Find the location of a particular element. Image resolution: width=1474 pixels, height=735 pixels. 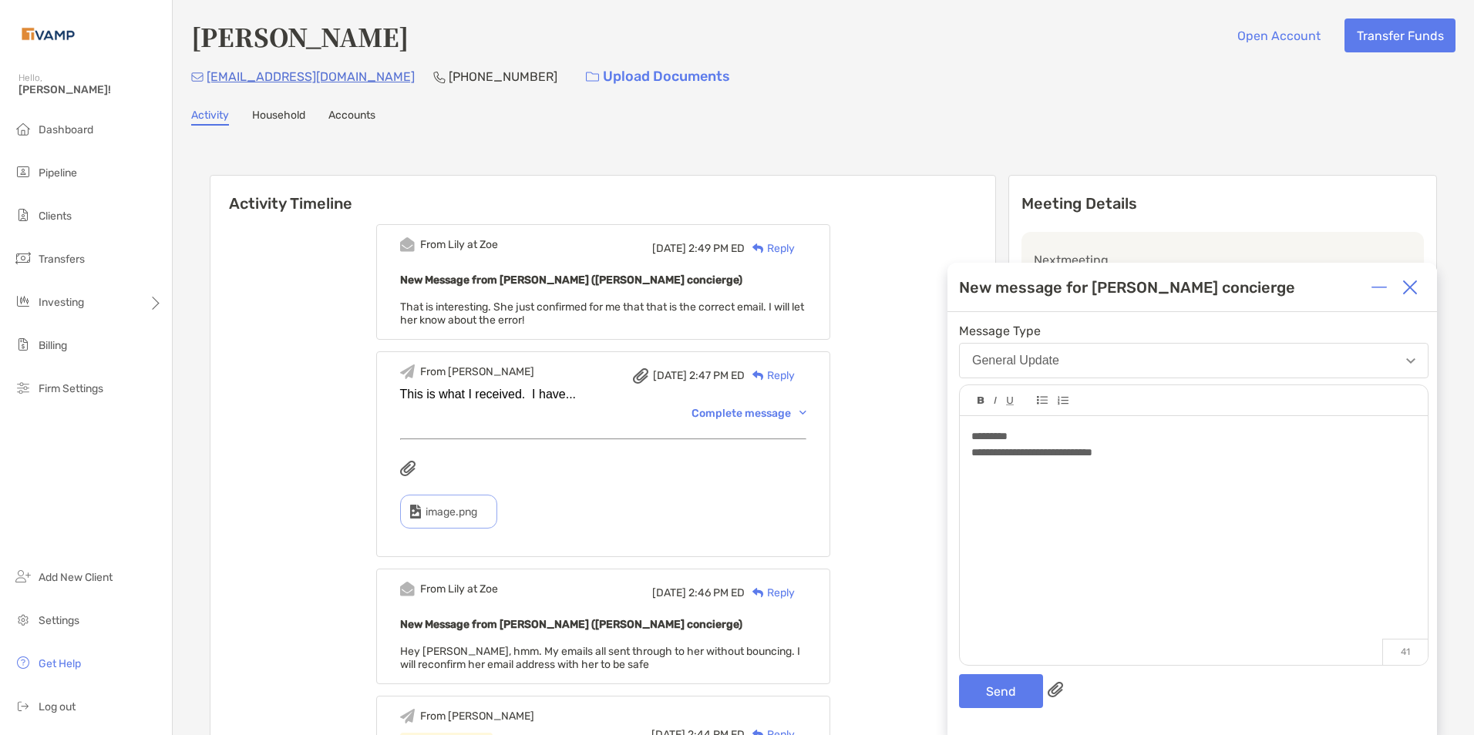

img: paperclip attachments is located at coordinates (1055, 690).